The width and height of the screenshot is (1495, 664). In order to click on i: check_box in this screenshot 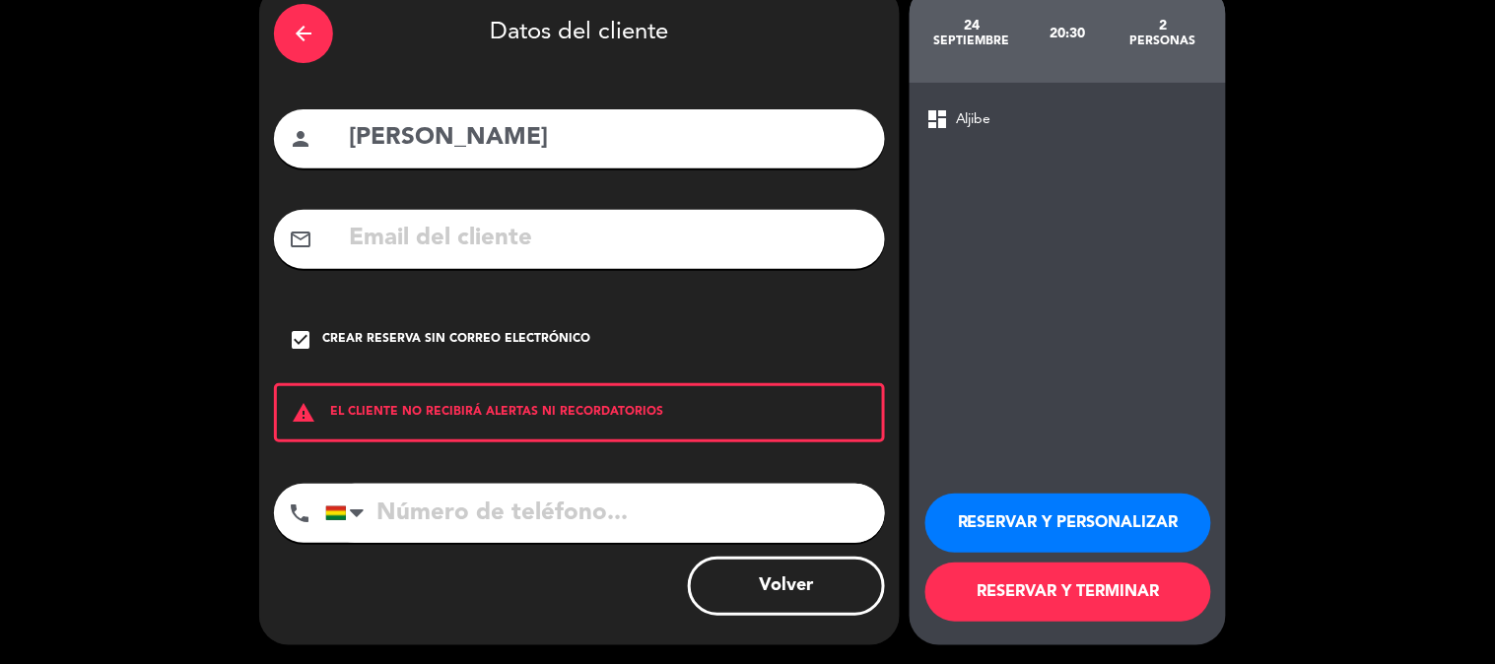, I will do `click(300, 340)`.